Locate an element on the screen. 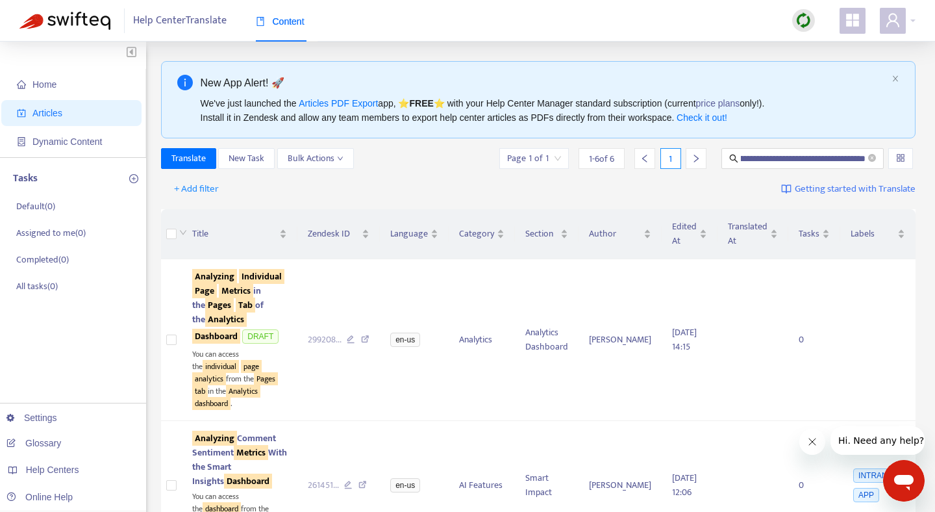 The image size is (935, 512). button: close is located at coordinates (895, 79).